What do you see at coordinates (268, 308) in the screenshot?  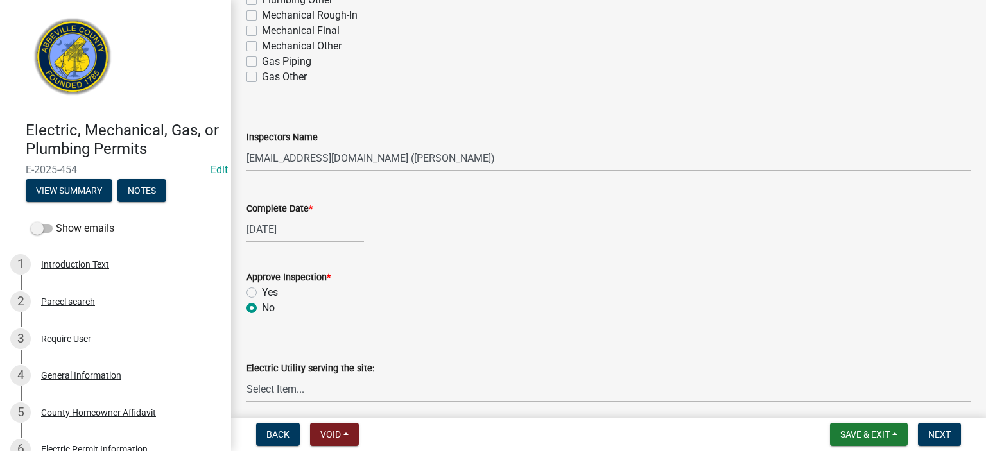 I see `label: No` at bounding box center [268, 308].